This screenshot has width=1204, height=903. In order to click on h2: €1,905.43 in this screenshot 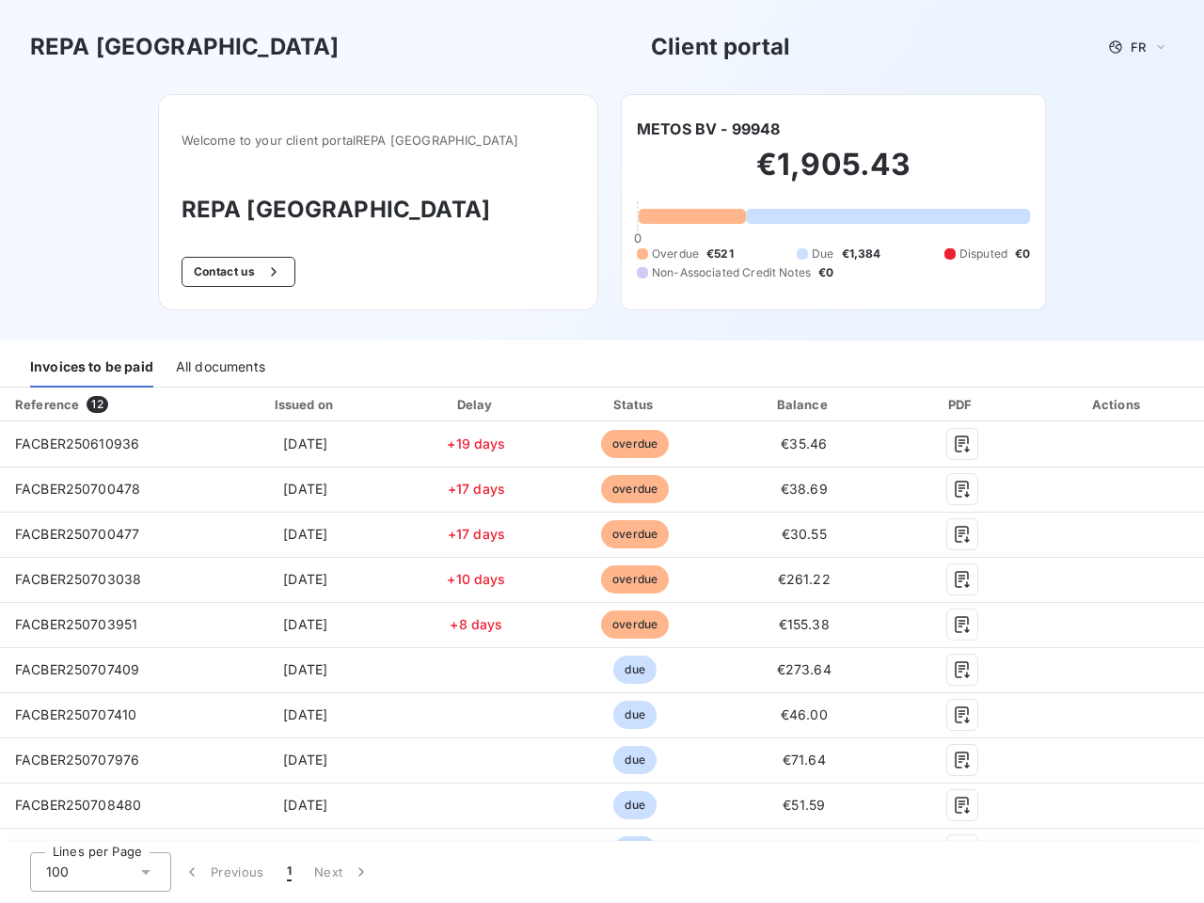, I will do `click(833, 174)`.